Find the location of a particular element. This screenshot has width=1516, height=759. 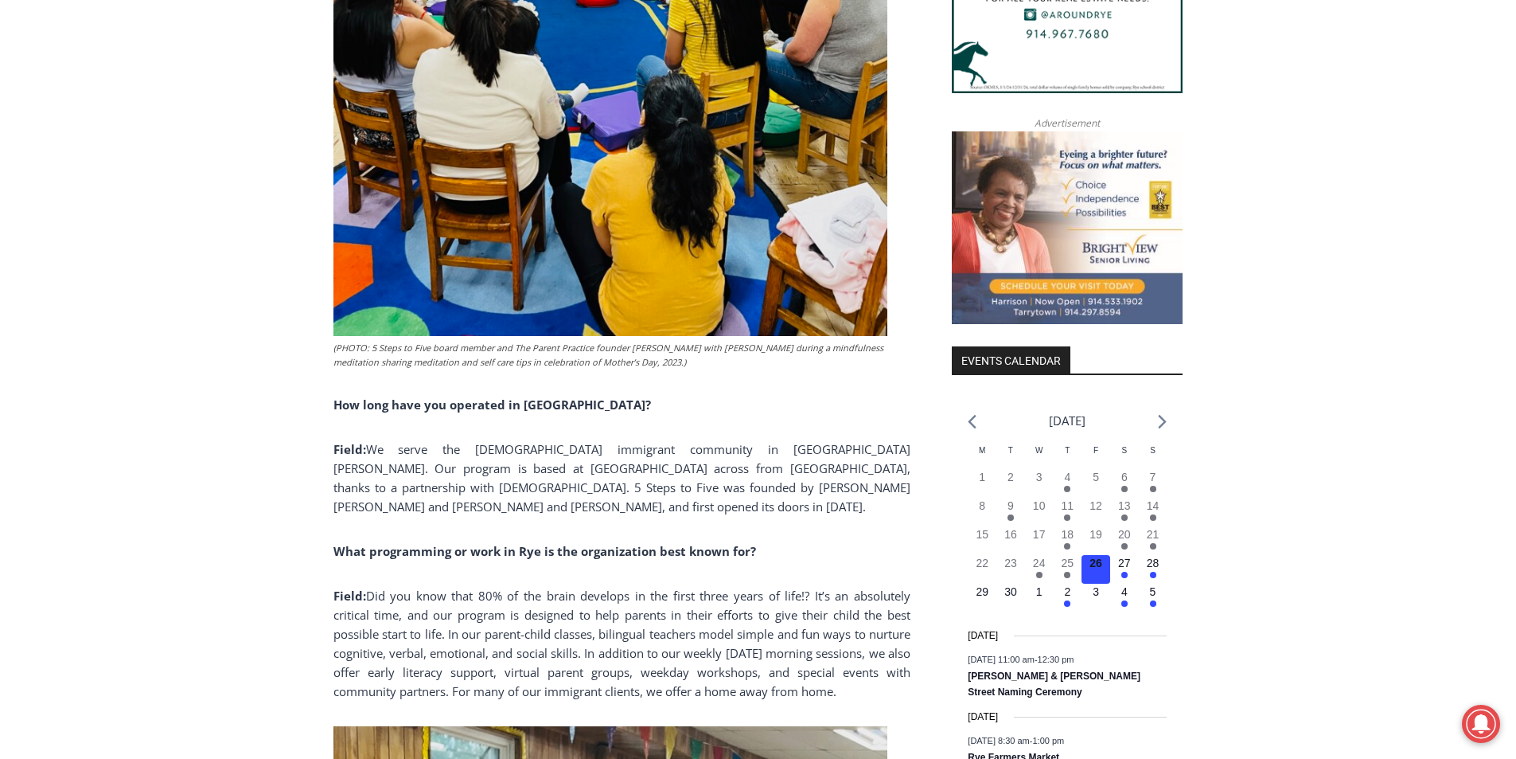

time: 30 is located at coordinates (1011, 591).